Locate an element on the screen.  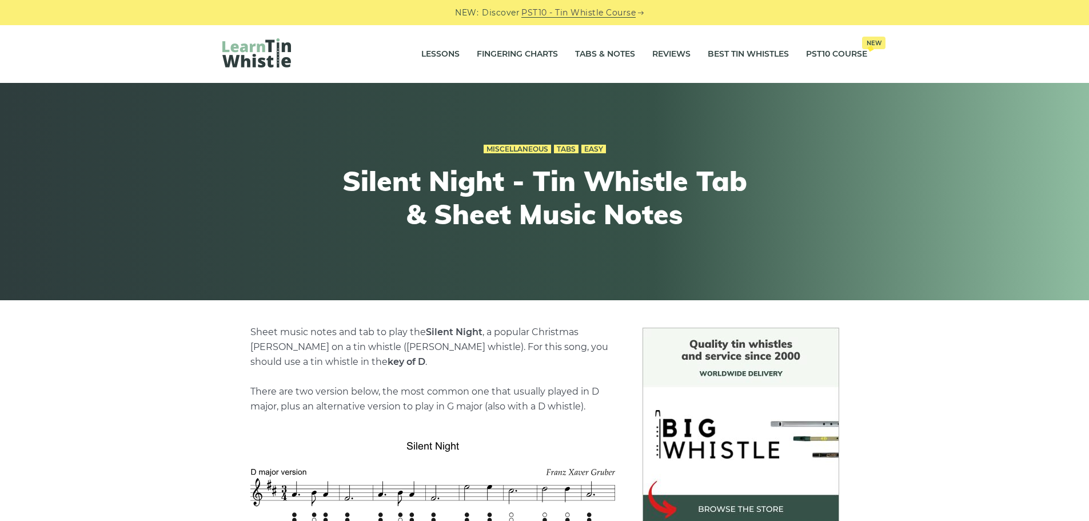
strong: key of D is located at coordinates (406, 361).